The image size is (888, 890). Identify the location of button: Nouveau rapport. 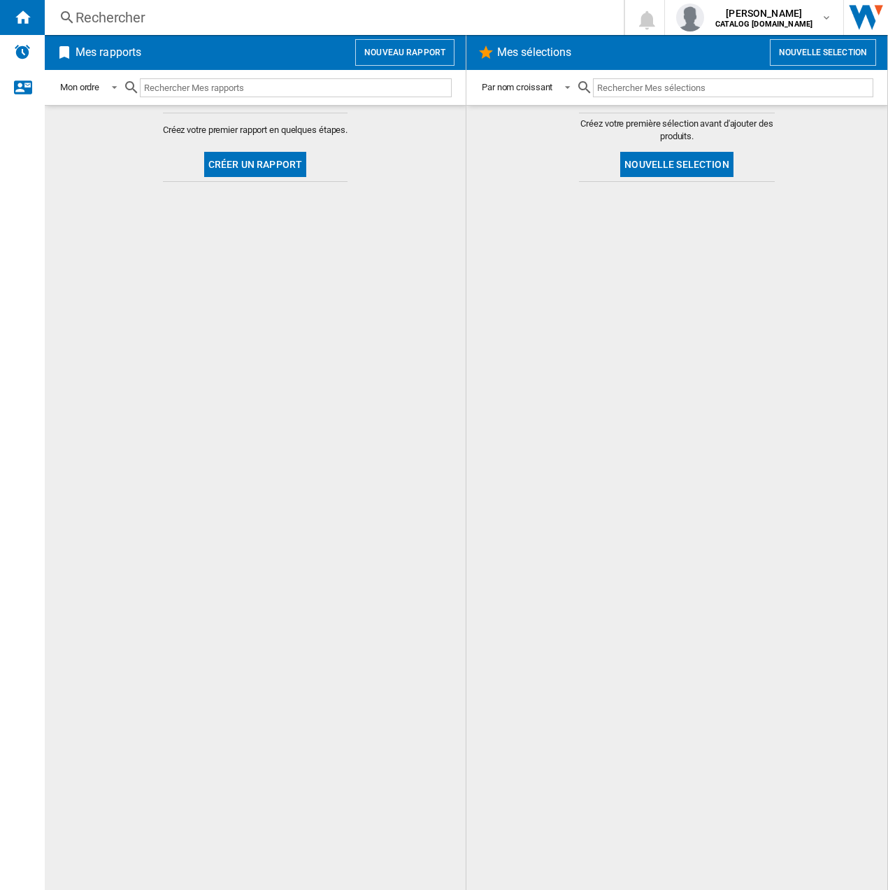
(405, 52).